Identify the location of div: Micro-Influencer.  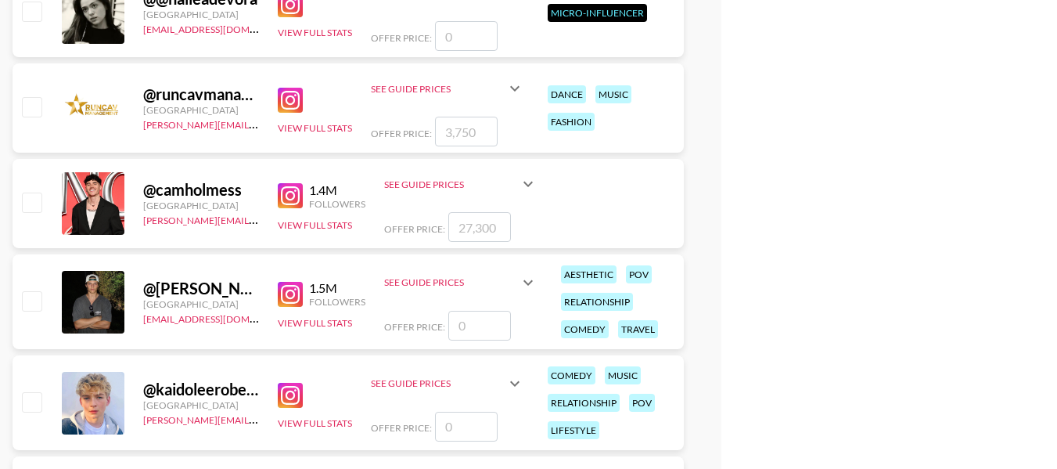
(597, 13).